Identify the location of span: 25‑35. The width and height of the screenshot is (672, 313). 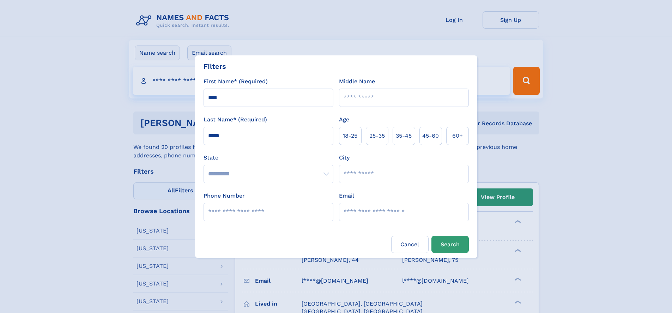
(377, 136).